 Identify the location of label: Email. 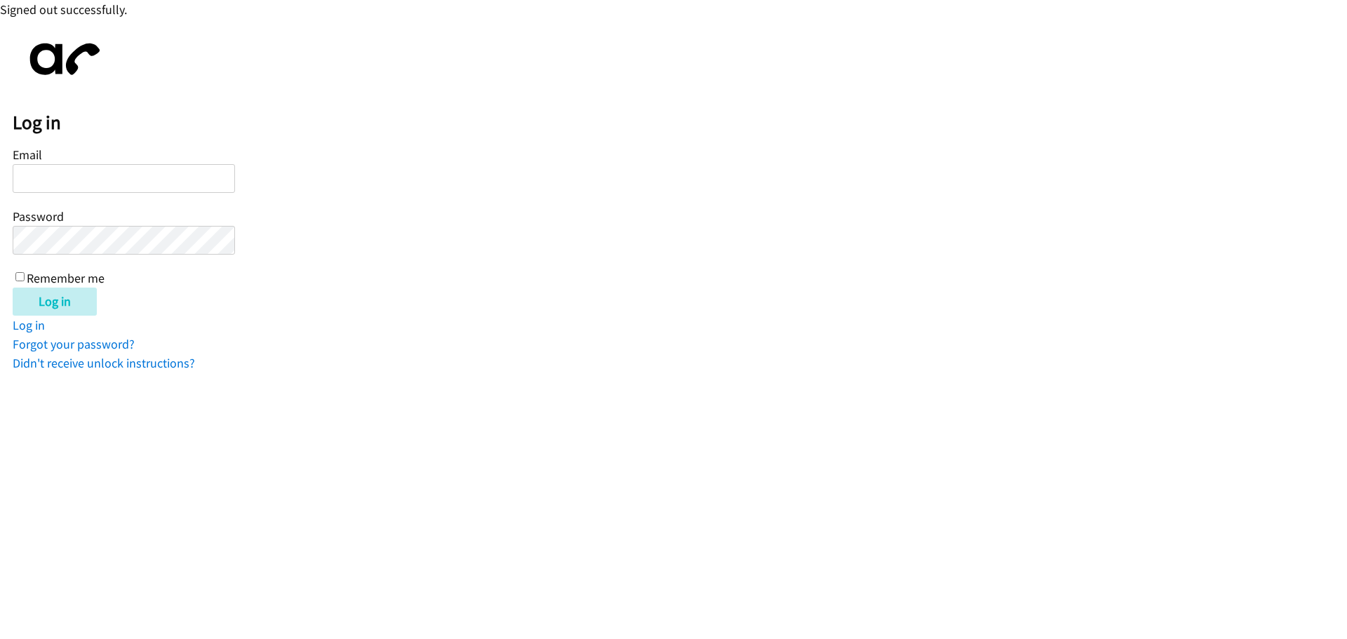
(27, 154).